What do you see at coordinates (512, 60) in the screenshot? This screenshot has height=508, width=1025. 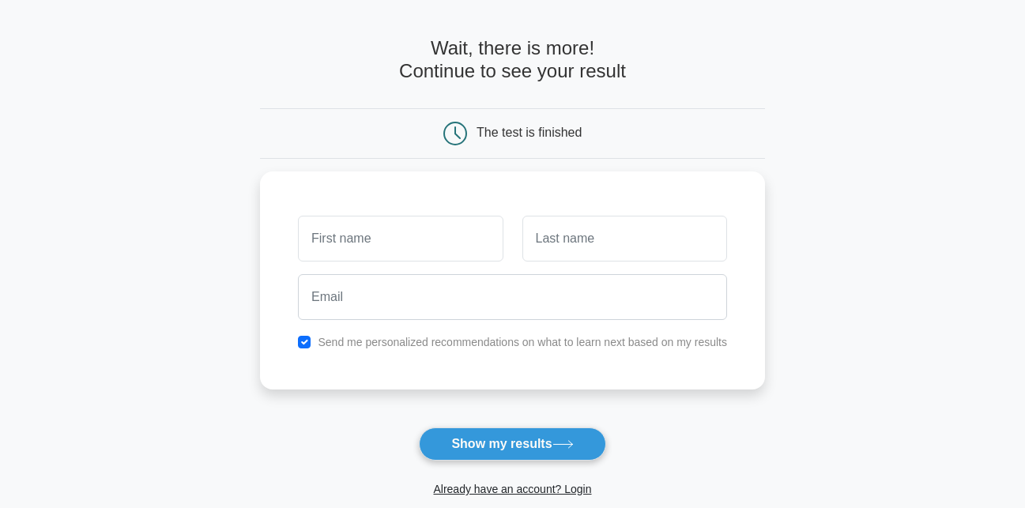 I see `h4: Wait, there is more! Continue to see your result` at bounding box center [512, 60].